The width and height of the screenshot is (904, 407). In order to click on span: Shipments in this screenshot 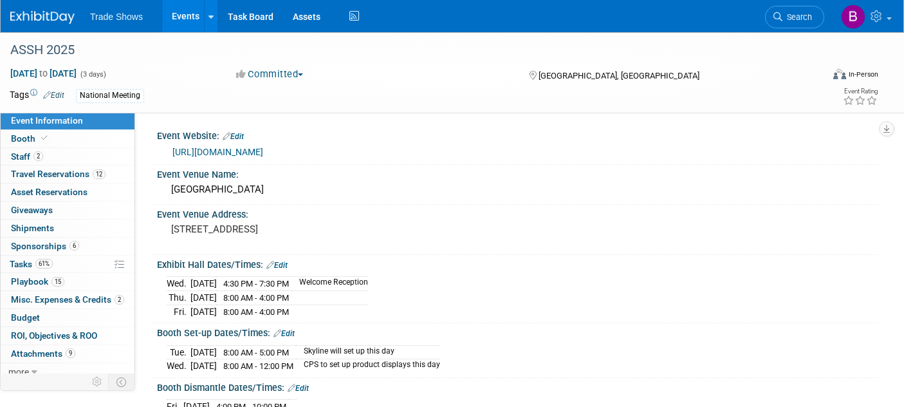, I will do `click(32, 228)`.